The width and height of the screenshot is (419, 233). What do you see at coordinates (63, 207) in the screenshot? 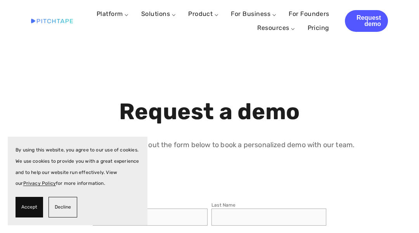
I see `button: Decline` at bounding box center [63, 207].